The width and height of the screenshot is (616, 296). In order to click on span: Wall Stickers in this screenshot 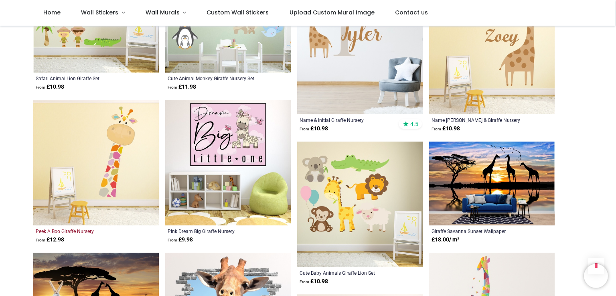, I will do `click(99, 12)`.